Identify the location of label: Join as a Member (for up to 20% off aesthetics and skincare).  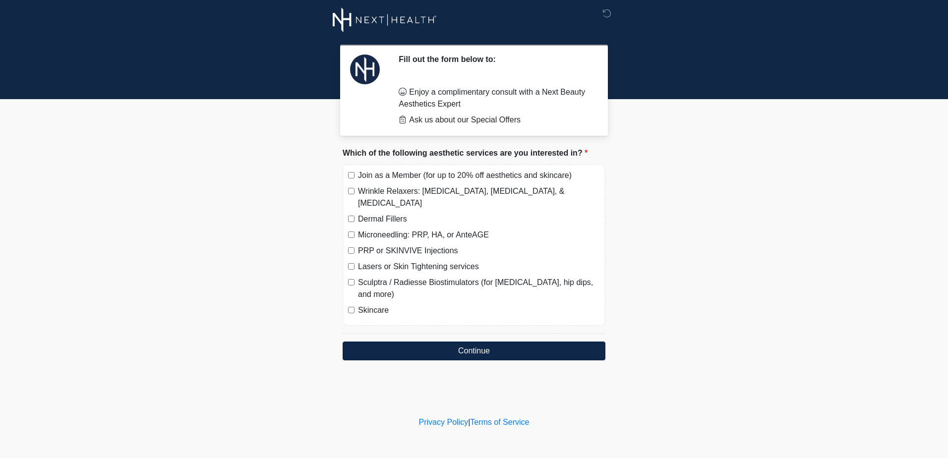
(479, 176).